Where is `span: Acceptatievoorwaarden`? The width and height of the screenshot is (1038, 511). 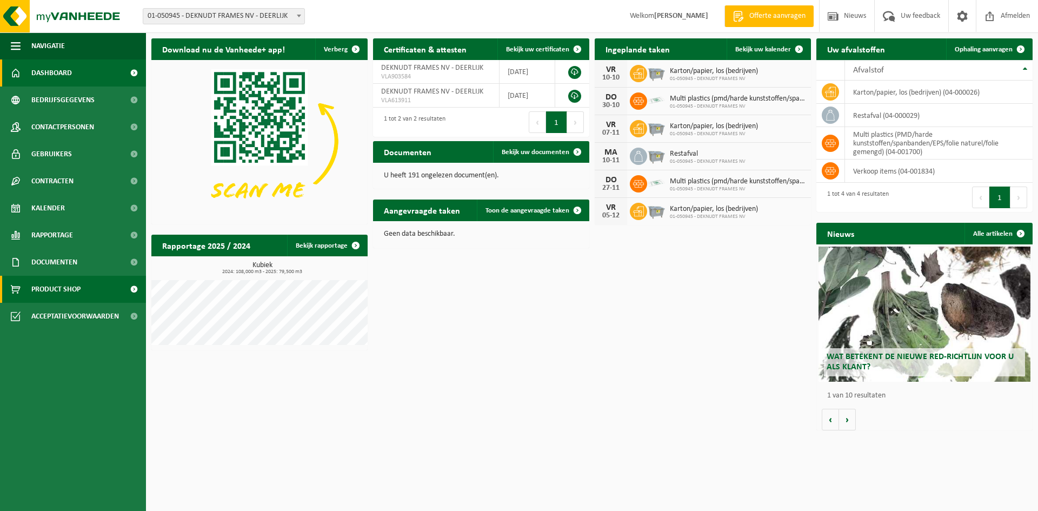
span: Acceptatievoorwaarden is located at coordinates (75, 316).